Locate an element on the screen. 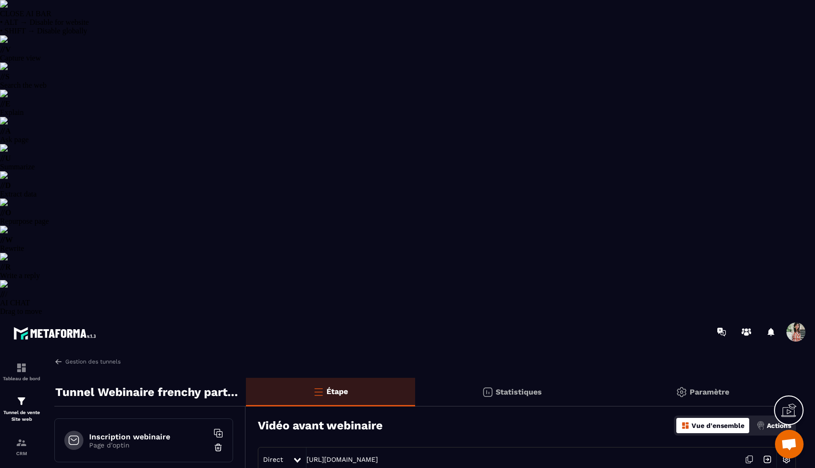 Image resolution: width=815 pixels, height=468 pixels. a: formationformationTunnel de vente Site web is located at coordinates (21, 408).